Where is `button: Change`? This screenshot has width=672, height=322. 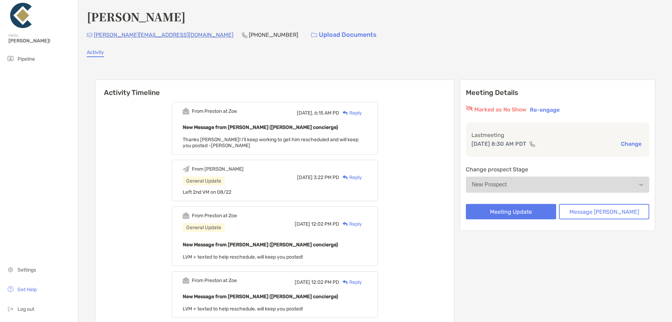 button: Change is located at coordinates (631, 144).